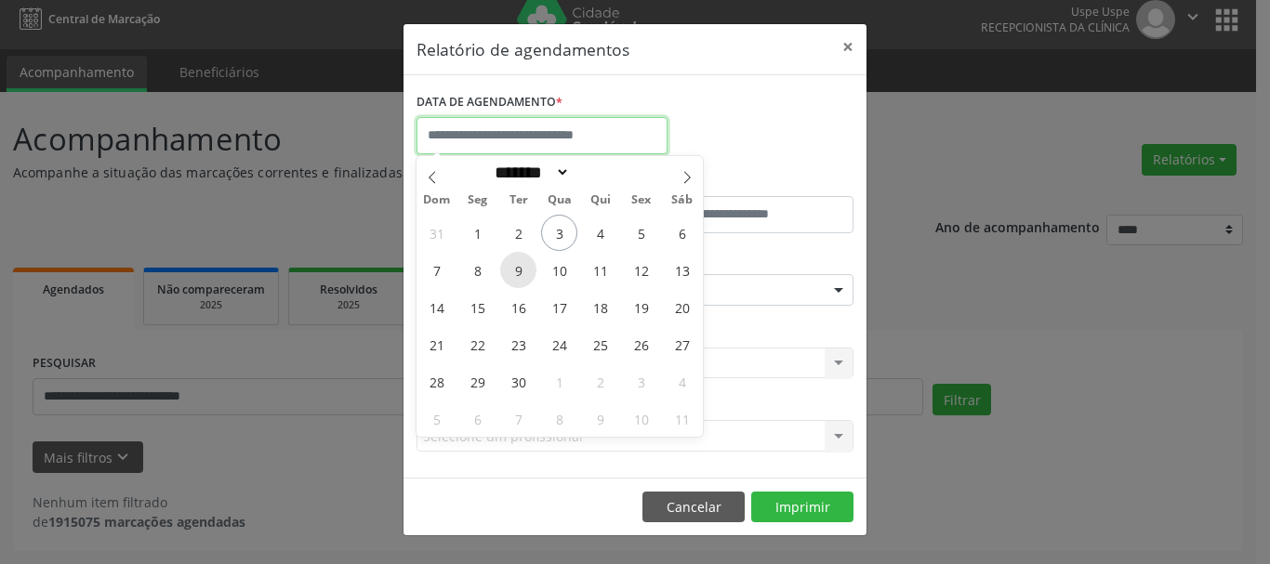 The image size is (1270, 564). What do you see at coordinates (681, 270) in the screenshot?
I see `span: Setembro 13, 2025` at bounding box center [681, 270].